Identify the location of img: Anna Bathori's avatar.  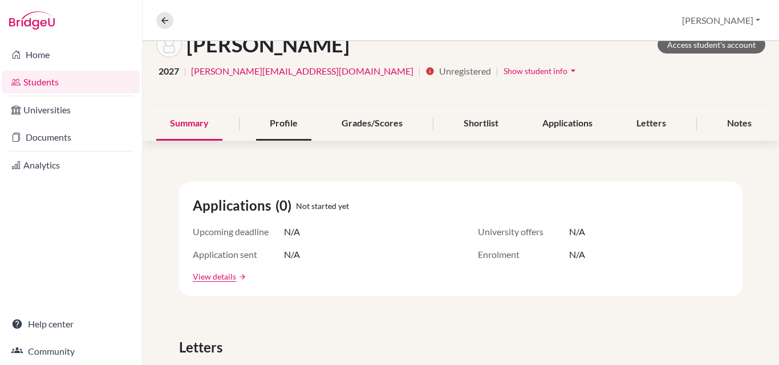
(169, 44).